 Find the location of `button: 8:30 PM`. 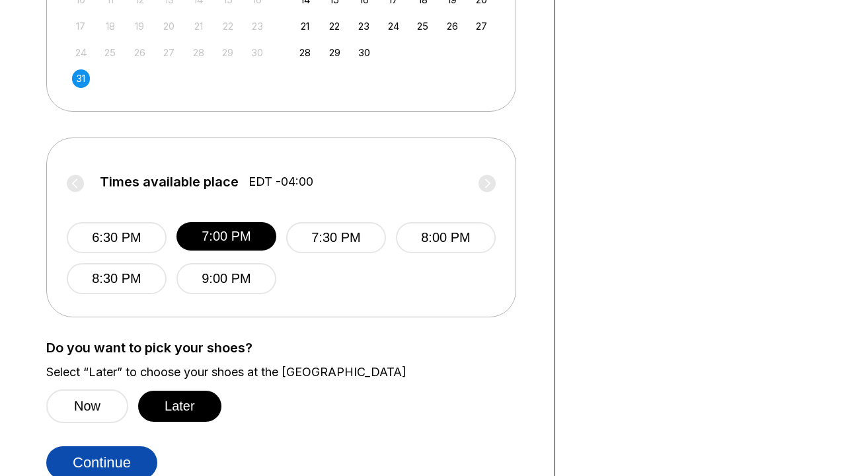

button: 8:30 PM is located at coordinates (116, 278).